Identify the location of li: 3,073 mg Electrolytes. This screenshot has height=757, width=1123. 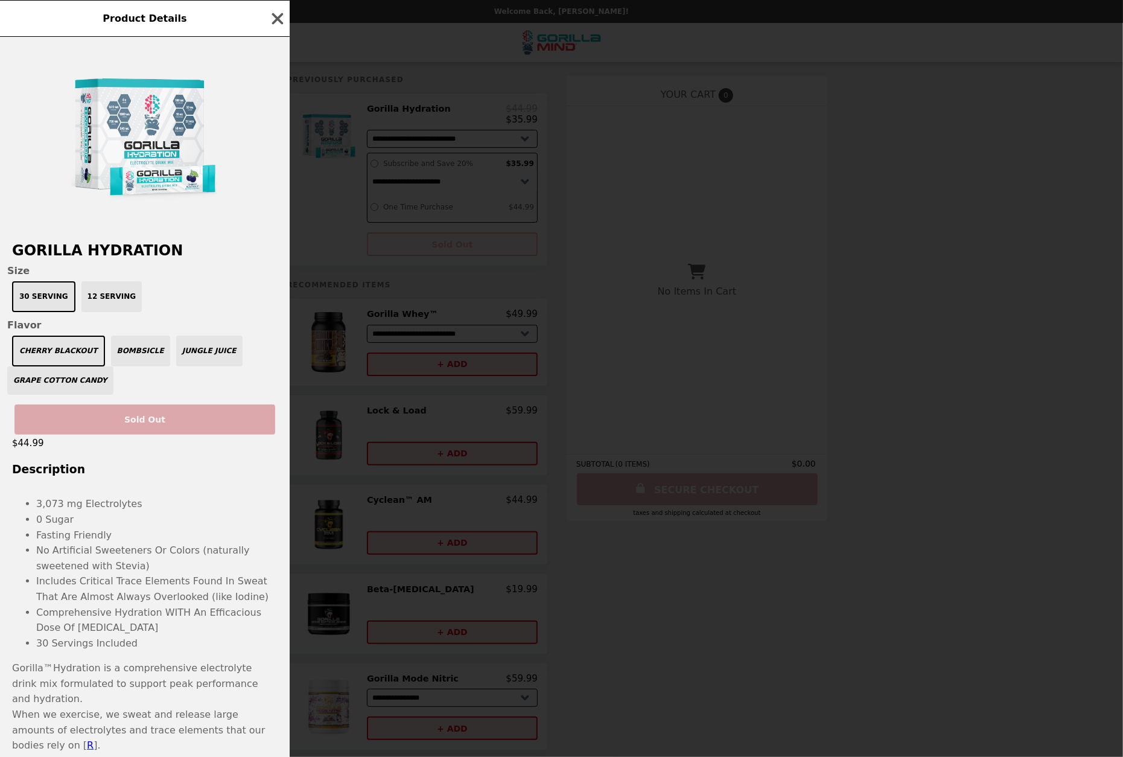
(157, 504).